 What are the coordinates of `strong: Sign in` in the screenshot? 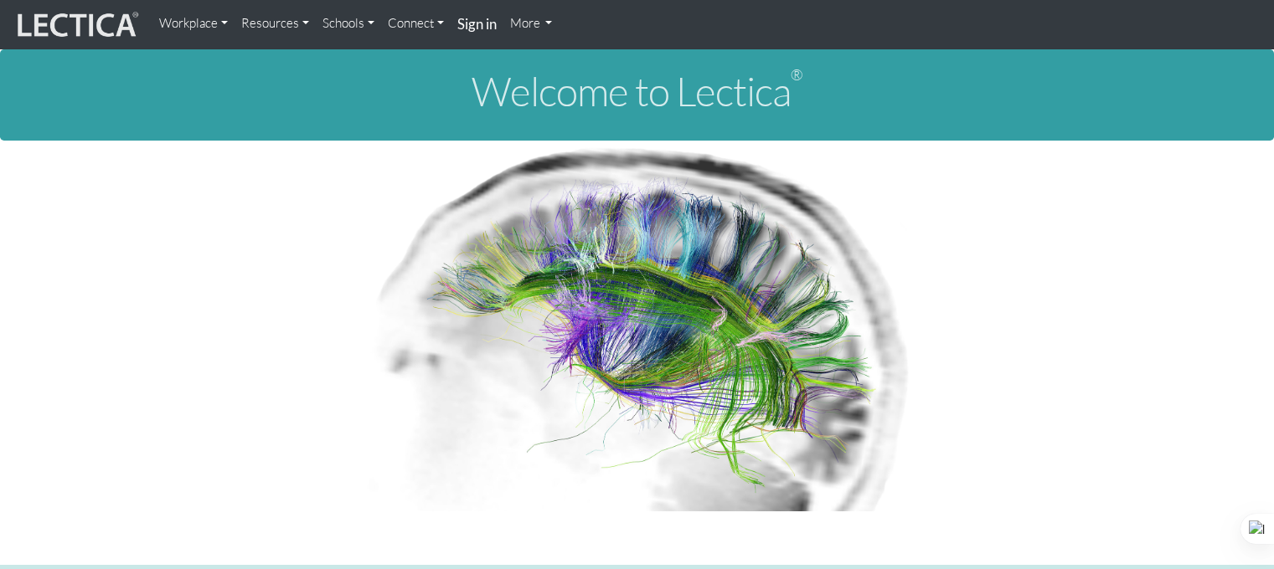 It's located at (477, 23).